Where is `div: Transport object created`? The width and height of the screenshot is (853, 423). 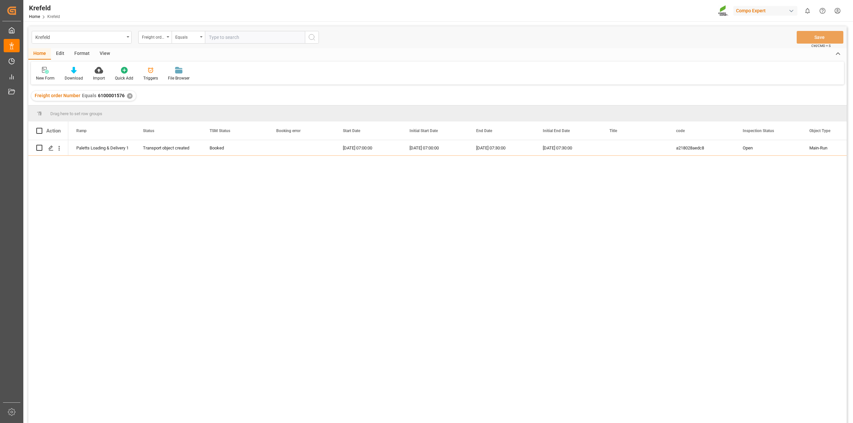 div: Transport object created is located at coordinates (168, 148).